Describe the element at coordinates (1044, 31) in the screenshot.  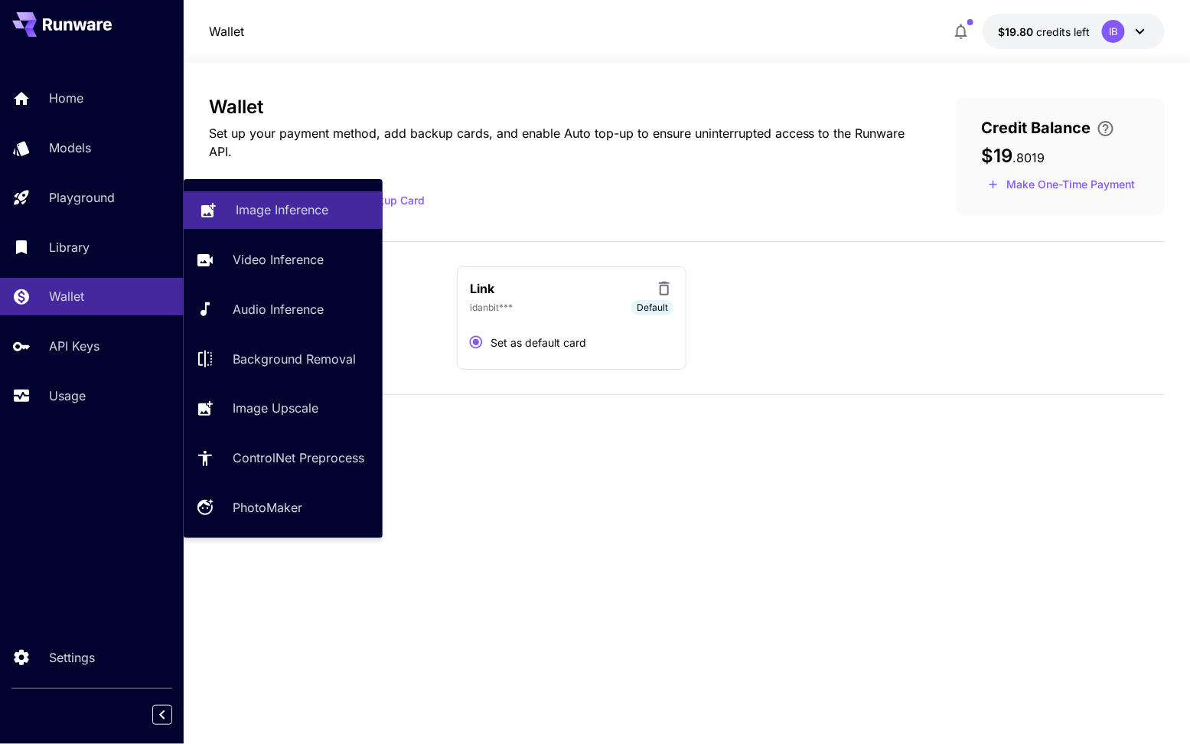
I see `div: $19.8019` at that location.